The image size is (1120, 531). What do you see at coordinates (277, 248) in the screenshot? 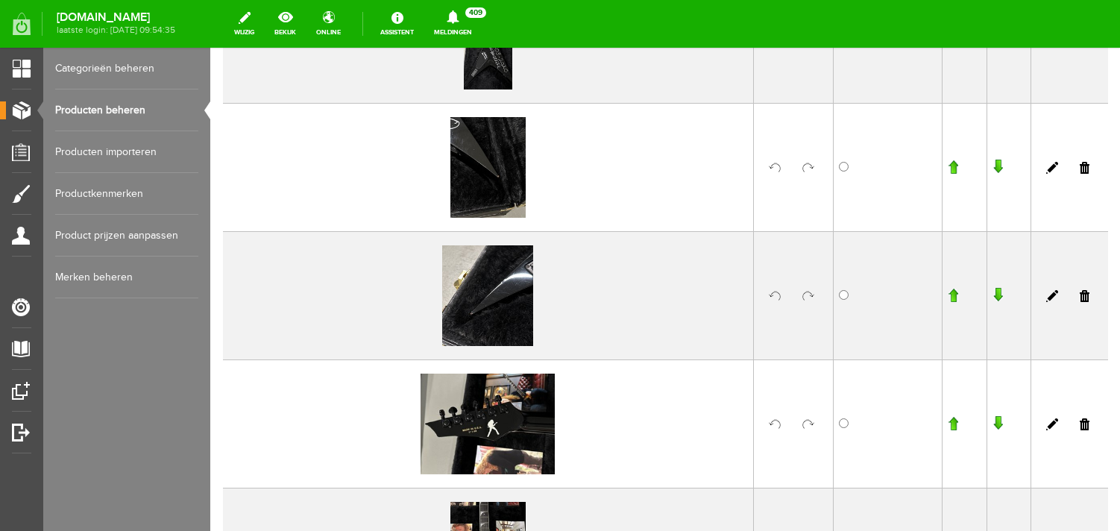
I see `img: image01455.jpeg` at bounding box center [277, 248].